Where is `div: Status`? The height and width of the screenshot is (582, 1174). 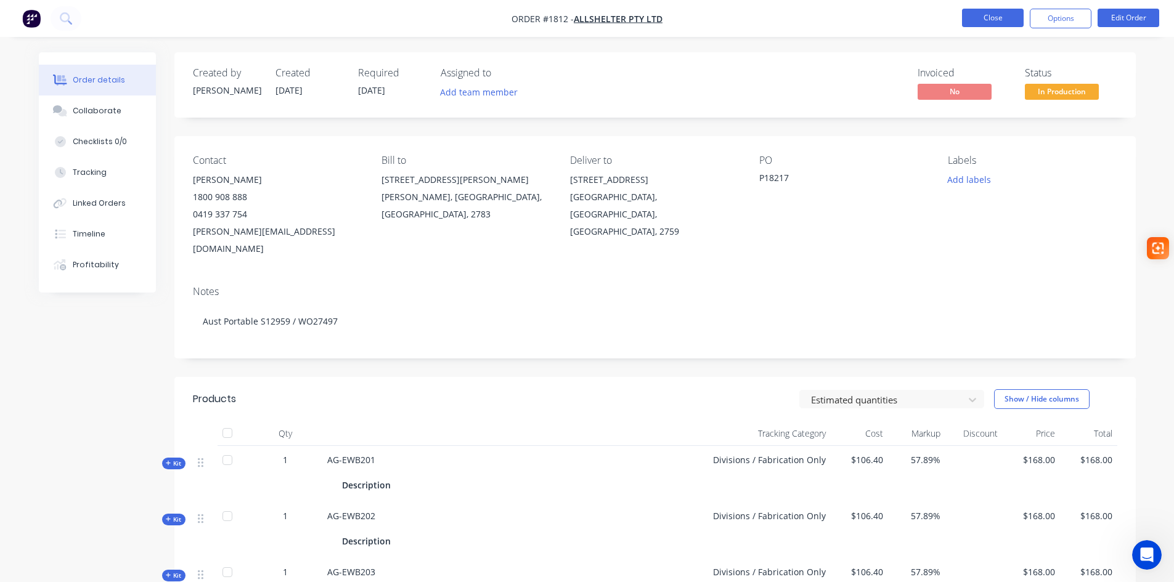
div: Status is located at coordinates (1071, 73).